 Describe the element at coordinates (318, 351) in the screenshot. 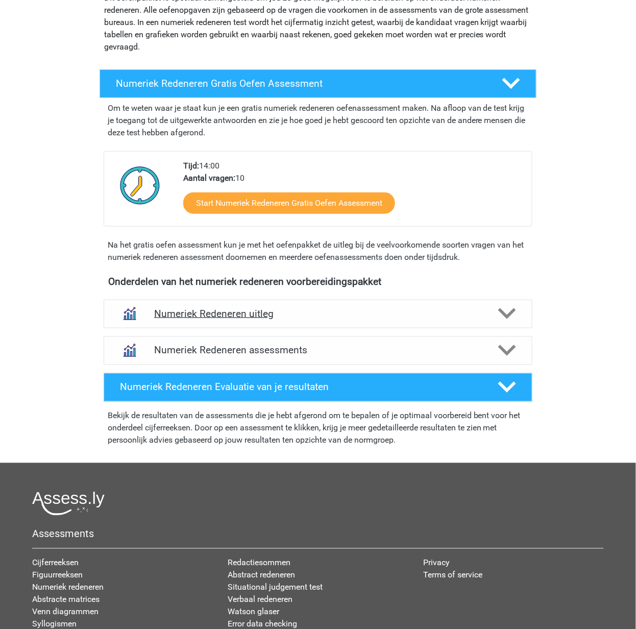

I see `a: assessments Numeriek Redeneren assessments` at that location.